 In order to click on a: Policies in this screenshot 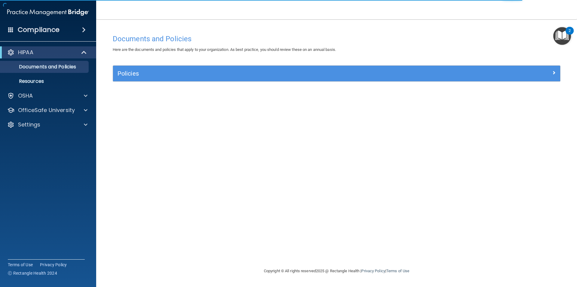, I will do `click(337, 73)`.